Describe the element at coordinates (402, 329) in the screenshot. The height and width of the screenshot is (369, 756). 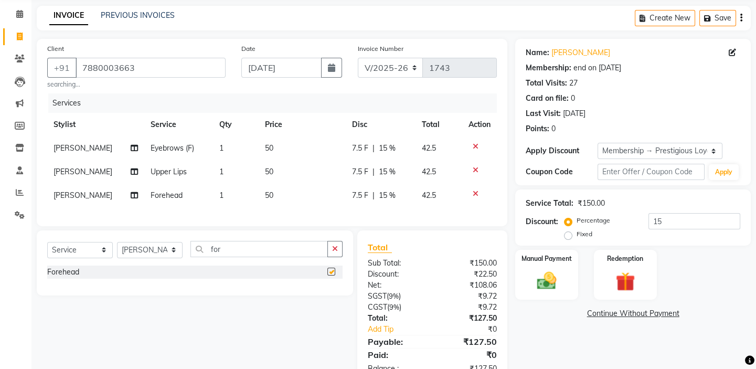
I see `a: Add Tip` at that location.